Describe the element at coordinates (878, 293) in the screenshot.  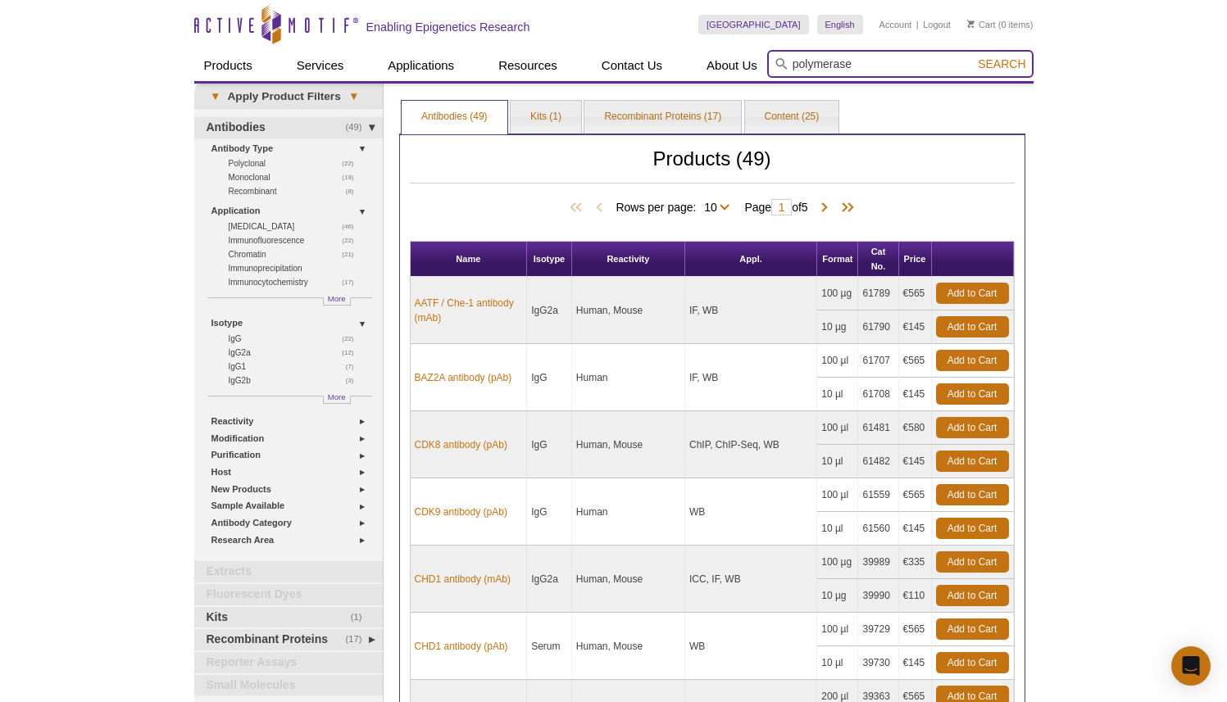
I see `td: 61789` at that location.